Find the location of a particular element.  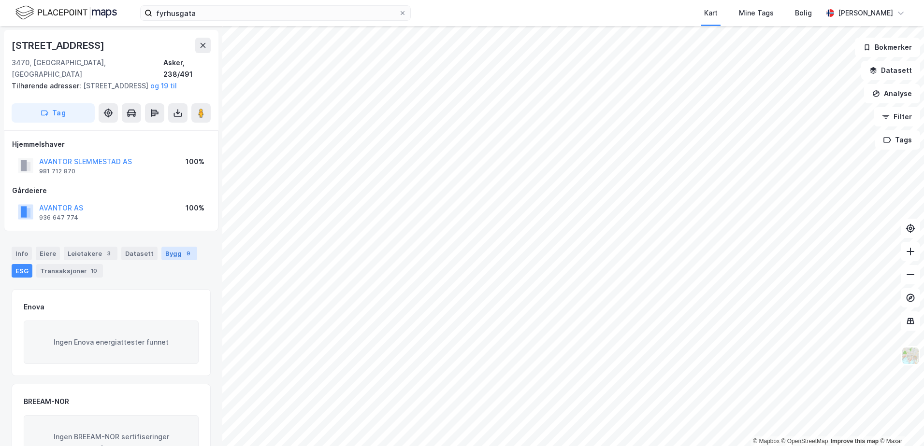

div: Mine Tags is located at coordinates (756, 13).